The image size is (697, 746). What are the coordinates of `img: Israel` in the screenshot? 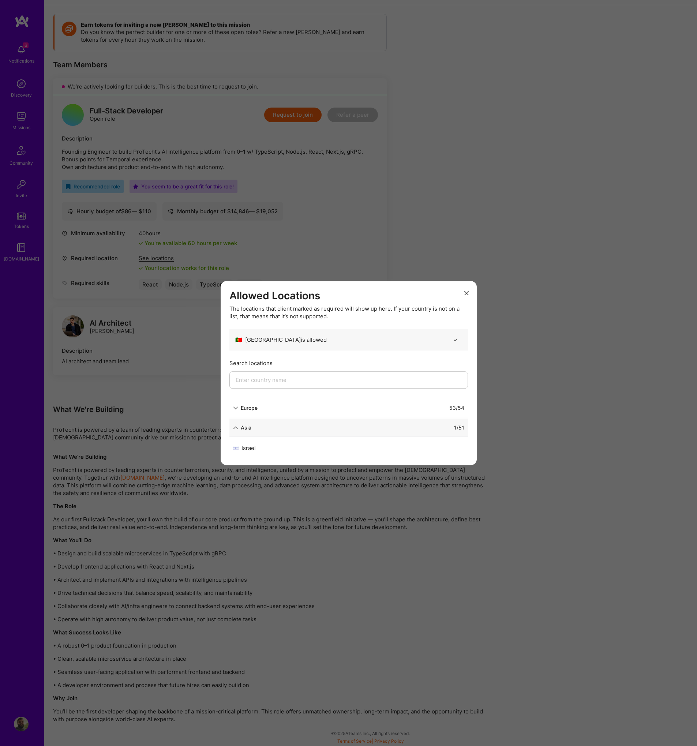 It's located at (235, 448).